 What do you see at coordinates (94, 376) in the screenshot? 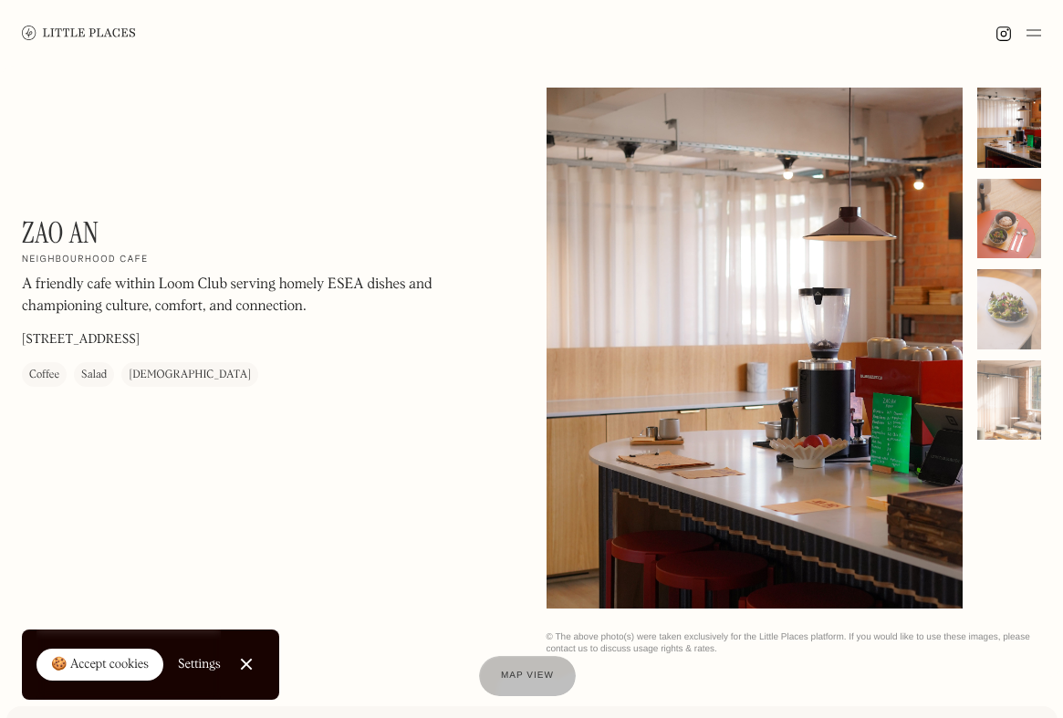
I see `div: Salad` at bounding box center [94, 376].